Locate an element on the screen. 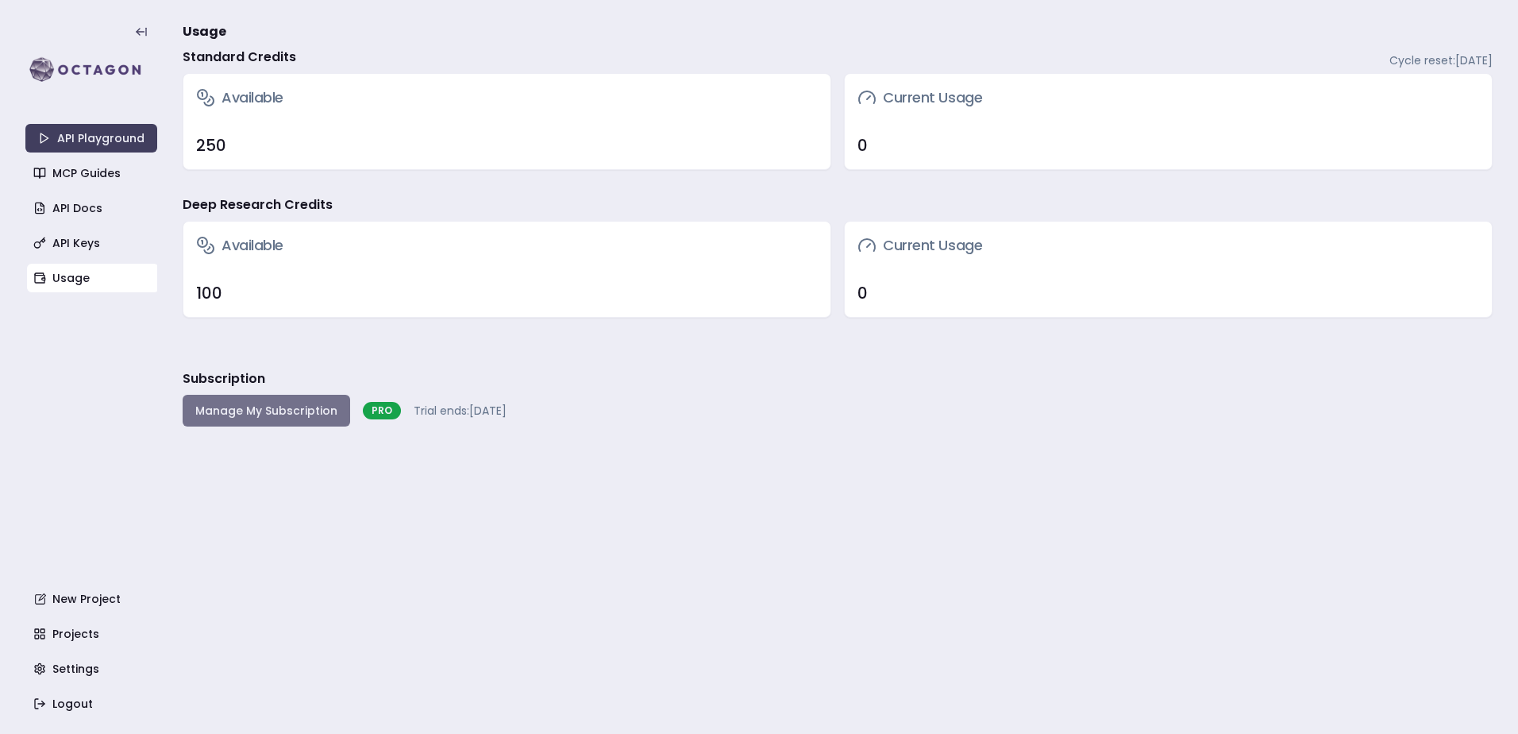 This screenshot has height=734, width=1518. a: Logout is located at coordinates (93, 704).